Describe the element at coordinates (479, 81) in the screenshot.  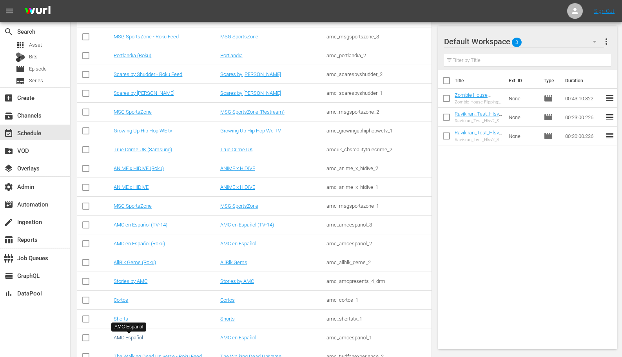
I see `th: Title` at that location.